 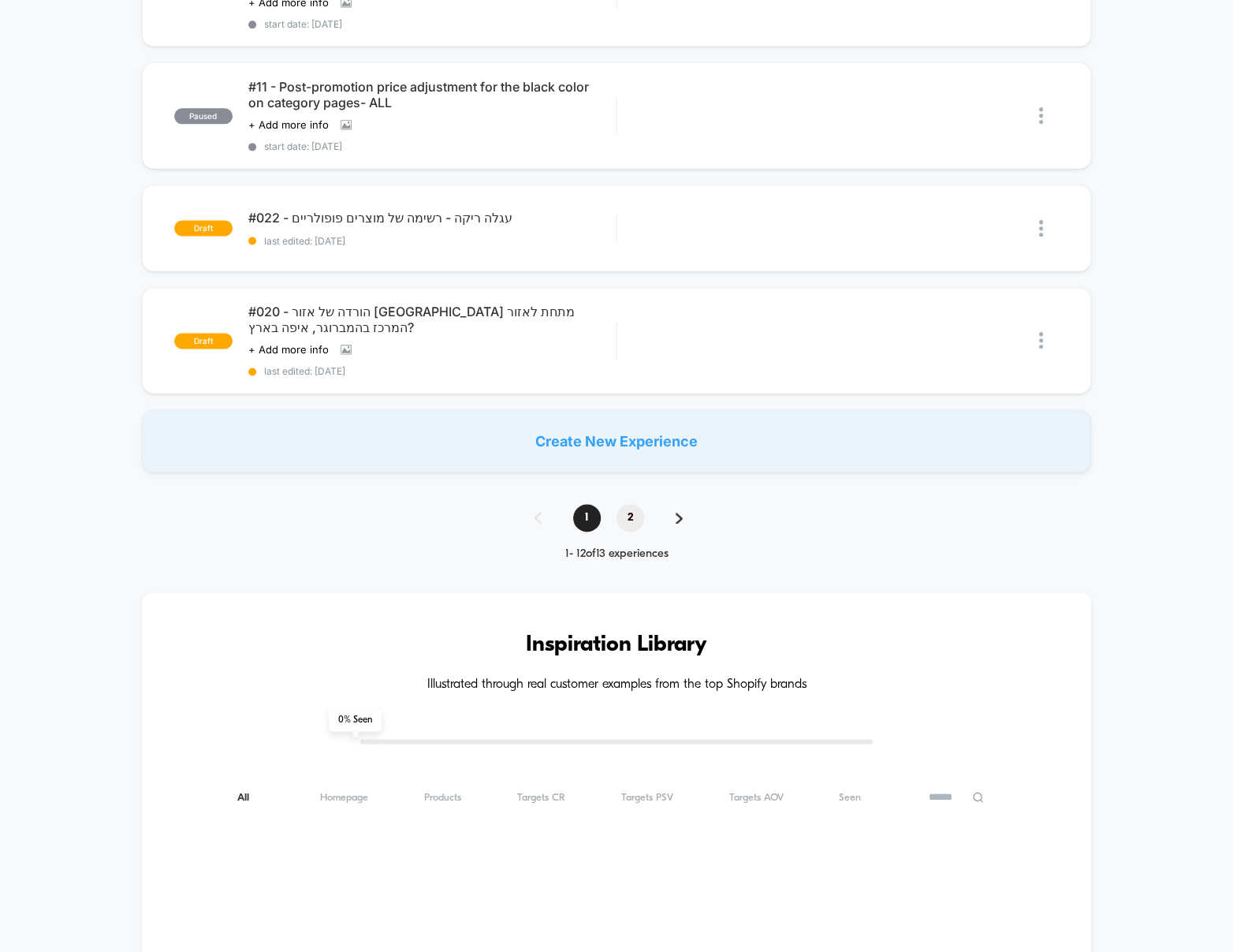 What do you see at coordinates (344, 796) in the screenshot?
I see `span: Homepage` at bounding box center [344, 796].